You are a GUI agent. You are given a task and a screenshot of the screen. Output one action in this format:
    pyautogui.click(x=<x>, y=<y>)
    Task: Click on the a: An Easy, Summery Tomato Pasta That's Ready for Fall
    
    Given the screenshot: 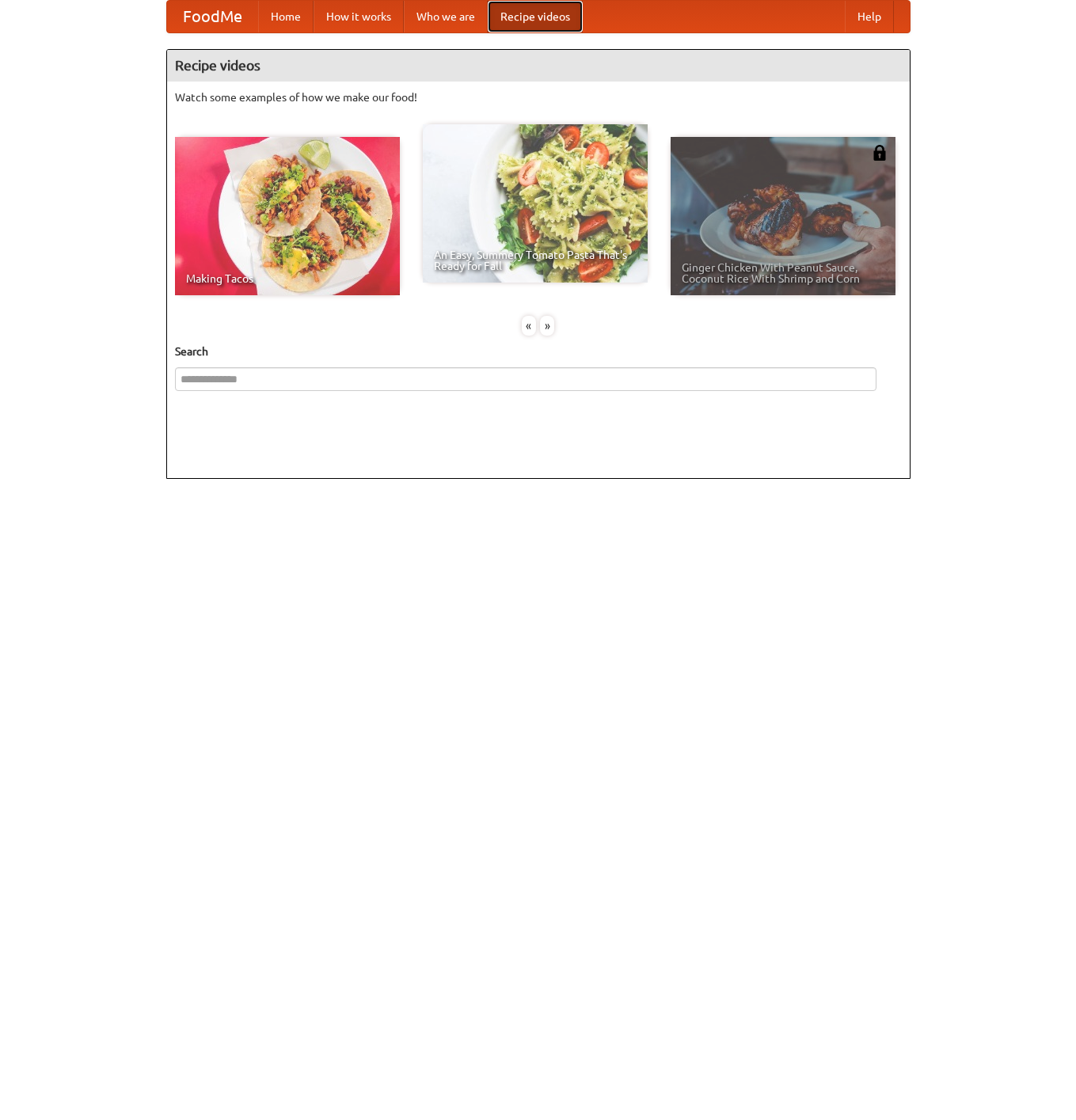 What is the action you would take?
    pyautogui.click(x=535, y=204)
    